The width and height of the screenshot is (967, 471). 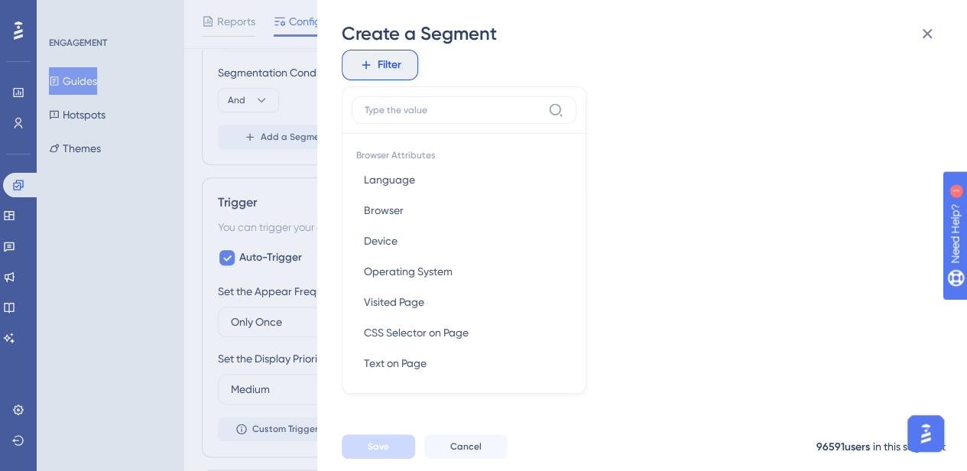 I want to click on span: Device, so click(x=381, y=241).